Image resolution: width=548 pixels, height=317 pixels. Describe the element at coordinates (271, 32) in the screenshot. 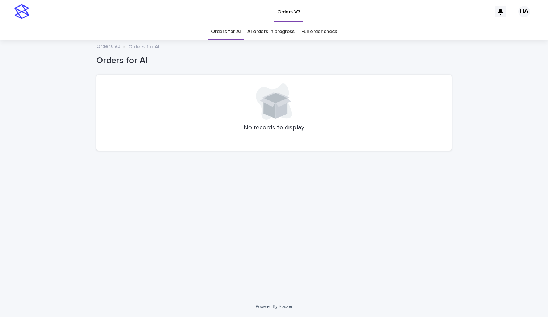

I see `a: AI orders in progress` at that location.